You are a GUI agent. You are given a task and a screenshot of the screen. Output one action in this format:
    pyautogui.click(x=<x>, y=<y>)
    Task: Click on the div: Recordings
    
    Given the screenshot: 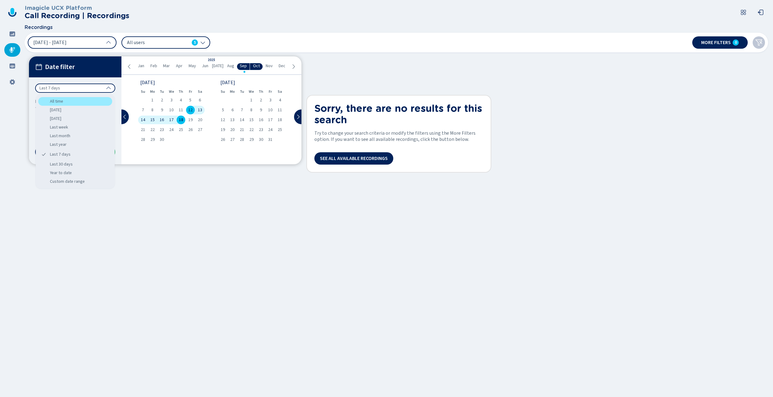 What is the action you would take?
    pyautogui.click(x=12, y=50)
    